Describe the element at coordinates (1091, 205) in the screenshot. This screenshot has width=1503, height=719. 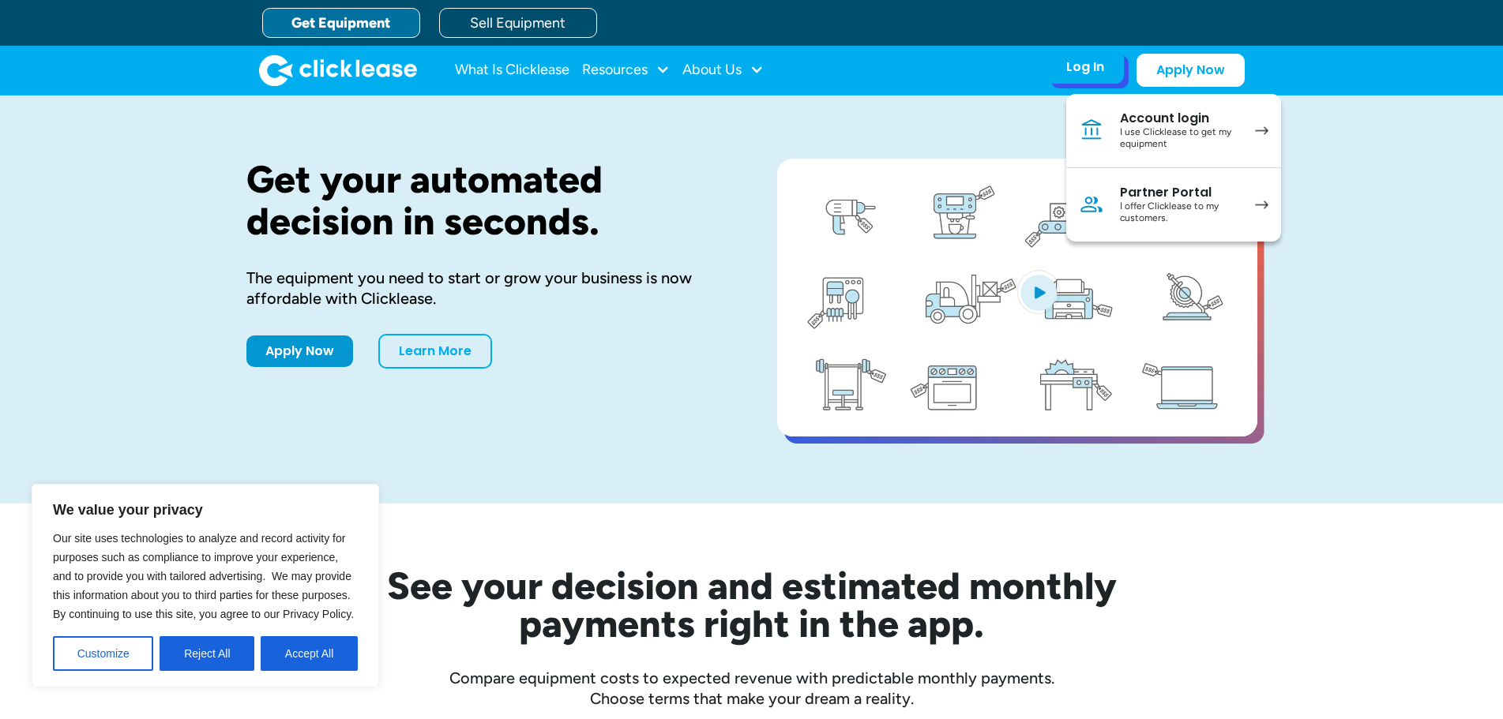
I see `img: Person icon` at that location.